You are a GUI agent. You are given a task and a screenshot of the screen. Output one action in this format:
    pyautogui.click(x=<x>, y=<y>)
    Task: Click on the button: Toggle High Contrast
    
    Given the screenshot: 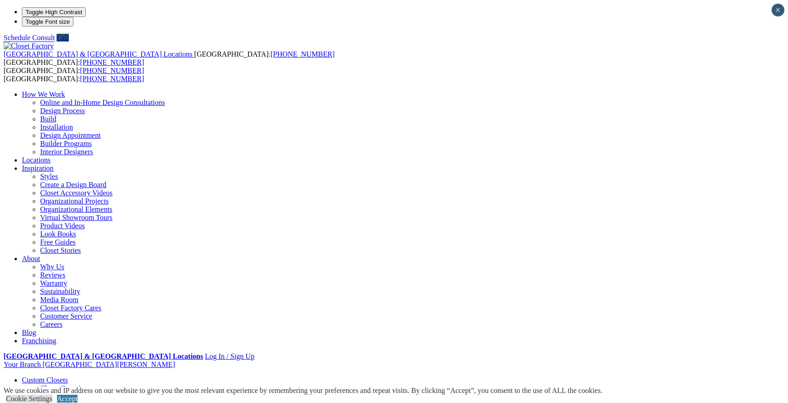 What is the action you would take?
    pyautogui.click(x=54, y=12)
    